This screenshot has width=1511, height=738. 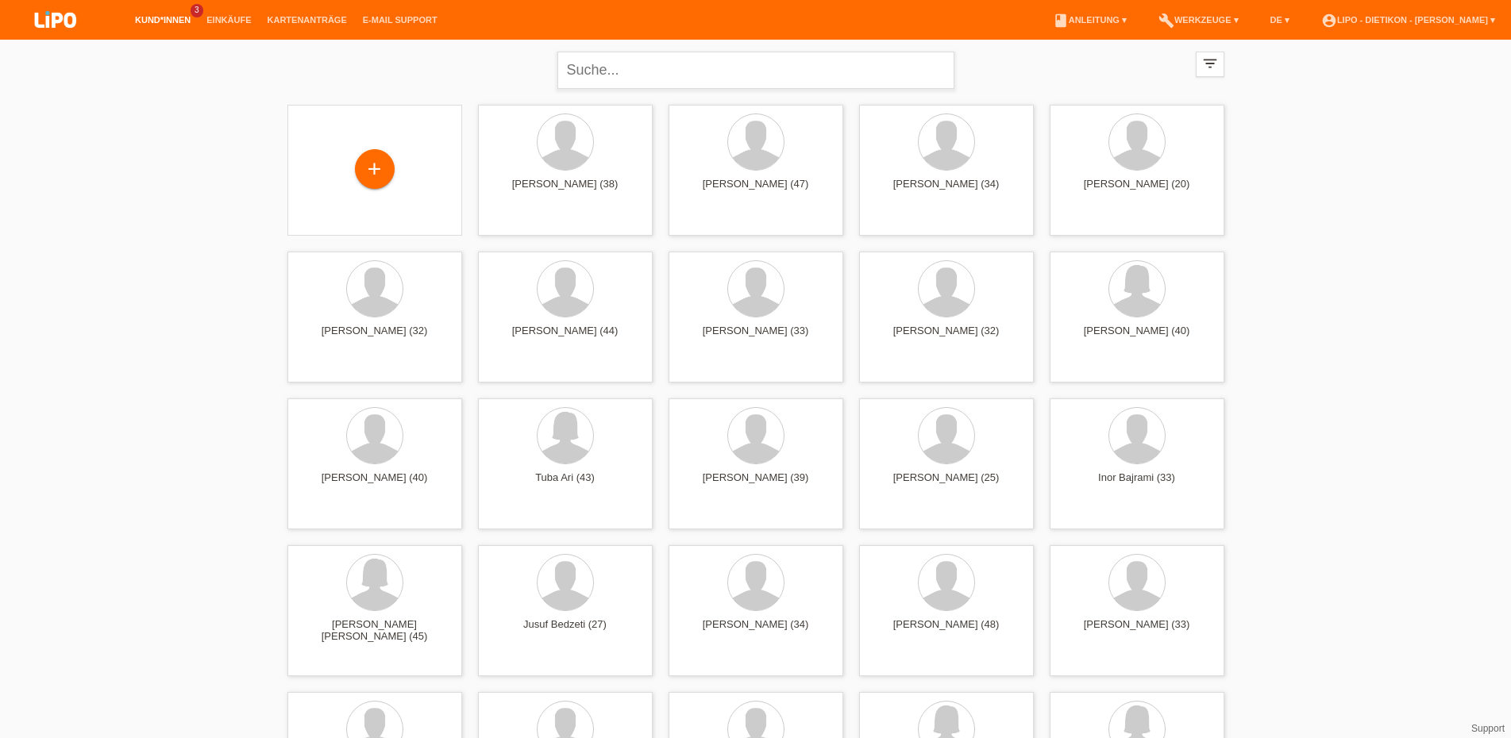 I want to click on i: build, so click(x=1166, y=21).